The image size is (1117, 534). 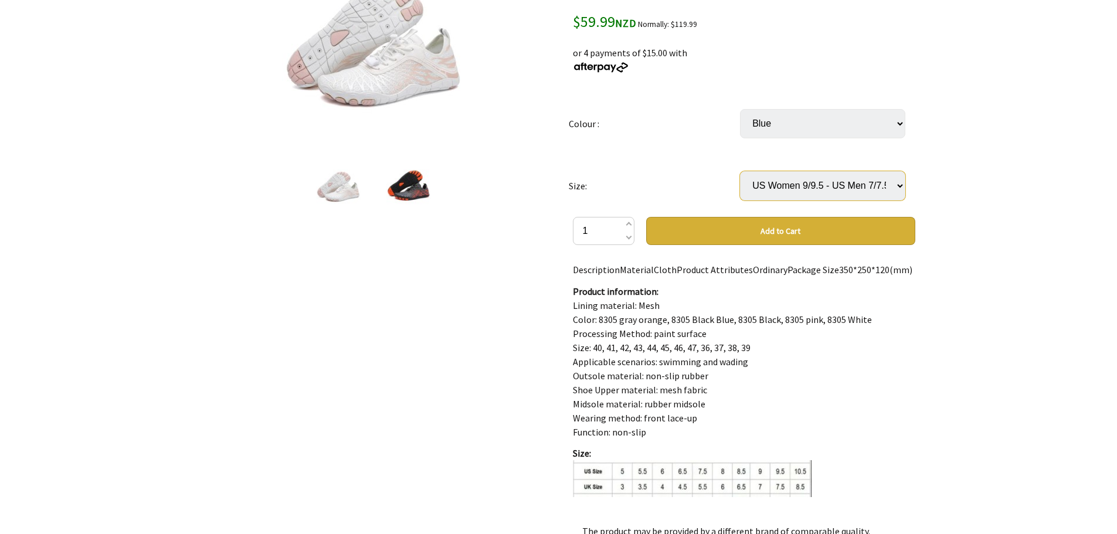 What do you see at coordinates (581, 453) in the screenshot?
I see `strong: Size:` at bounding box center [581, 453].